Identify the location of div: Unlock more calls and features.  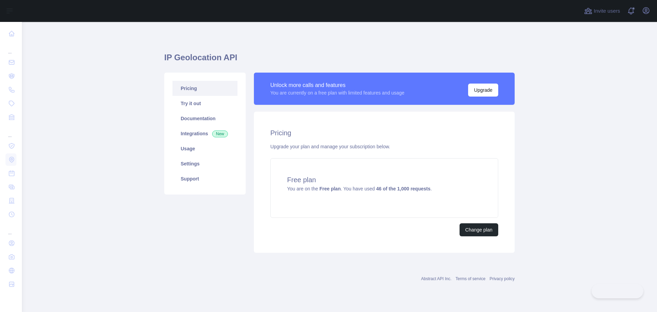
(337, 85).